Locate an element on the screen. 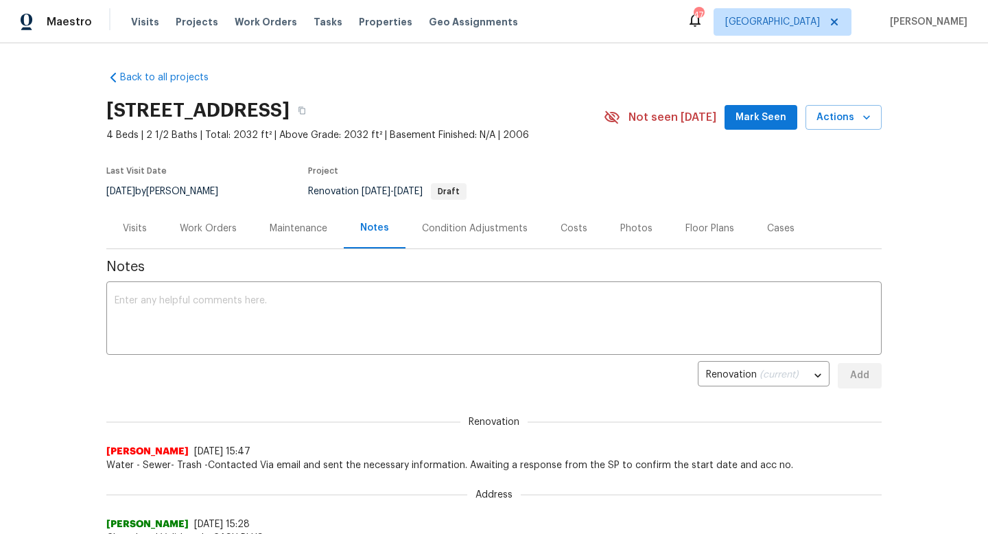  span: Water - Sewer- Trash -Contacted Via email and sent the necessary information. Awaiting a response... is located at coordinates (494, 465).